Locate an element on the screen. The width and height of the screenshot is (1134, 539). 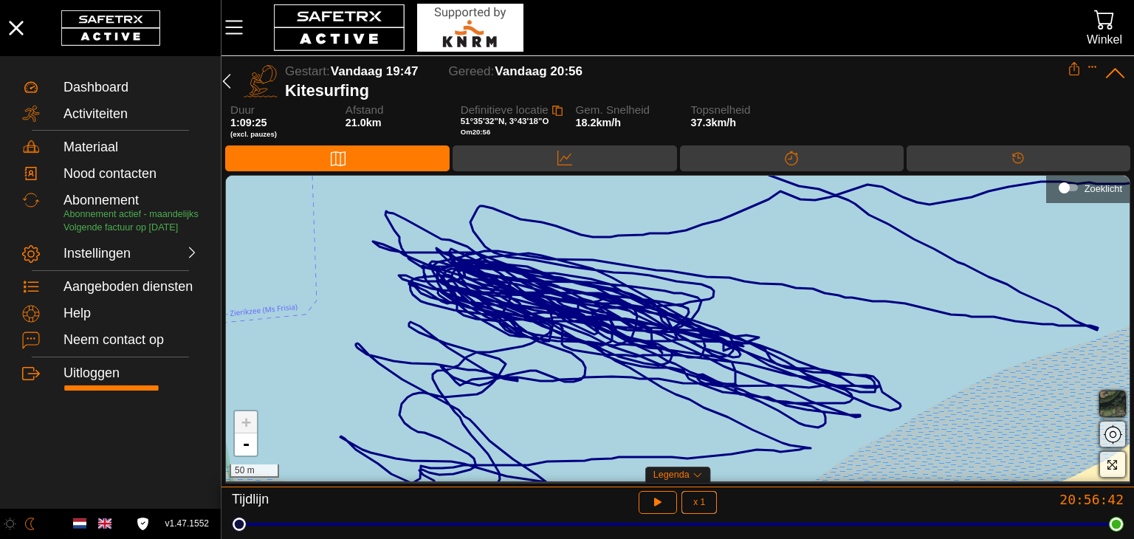
div: Winkel is located at coordinates (1104, 39).